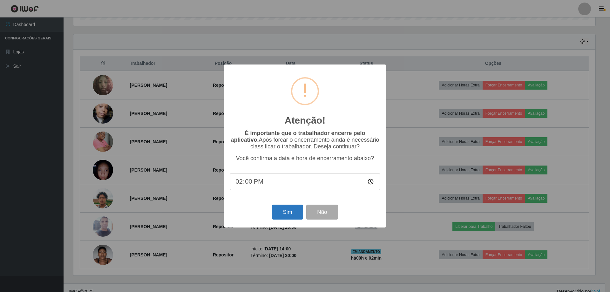 The width and height of the screenshot is (610, 292). Describe the element at coordinates (298, 136) in the screenshot. I see `b: É importante que o trabalhador encerre pelo aplicativo.` at that location.